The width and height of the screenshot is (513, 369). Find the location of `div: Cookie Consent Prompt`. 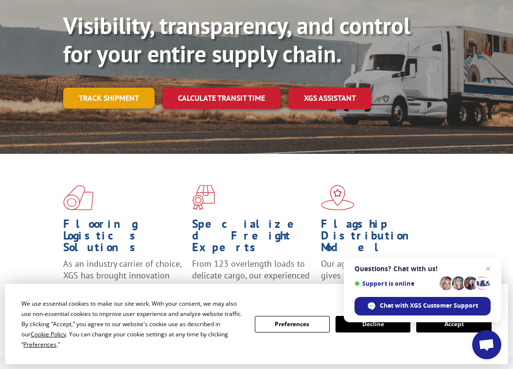

div: Cookie Consent Prompt is located at coordinates (256, 323).